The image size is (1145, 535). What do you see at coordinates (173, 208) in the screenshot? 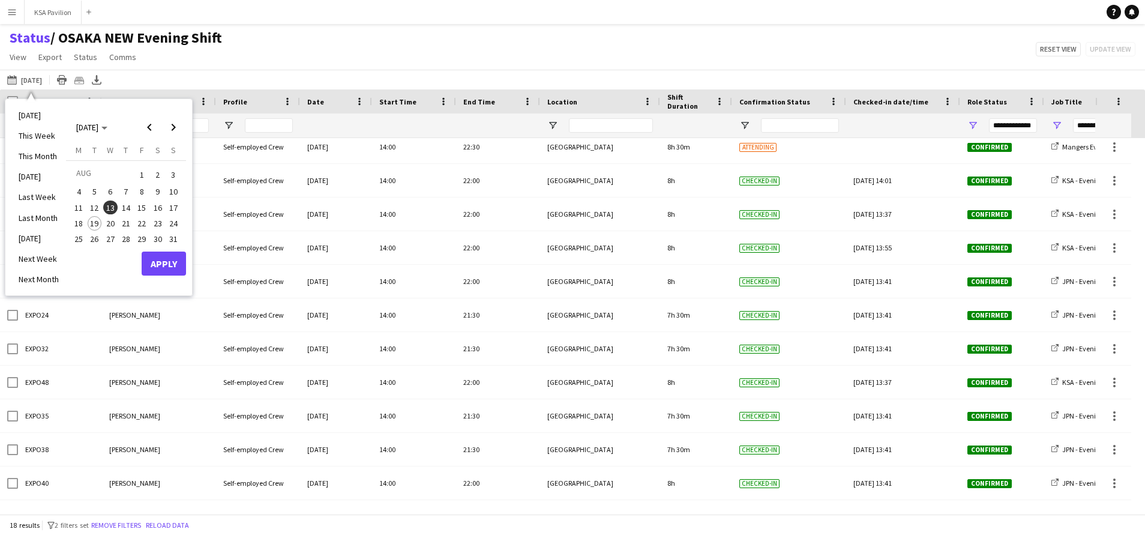
I see `button: 17-08-2025` at bounding box center [173, 208].